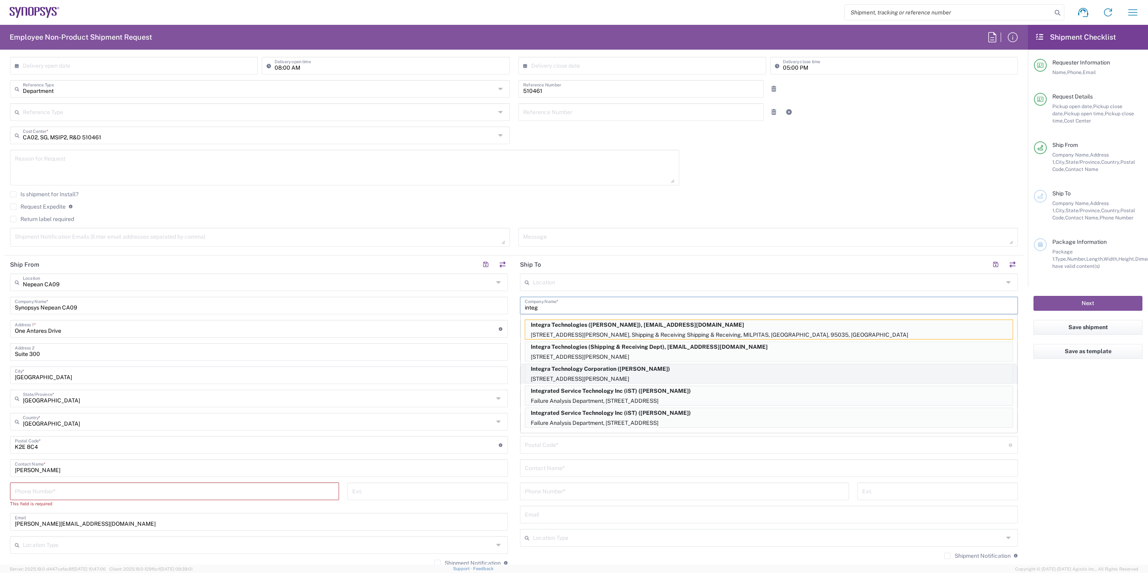  What do you see at coordinates (1076, 259) in the screenshot?
I see `span: Number,` at bounding box center [1076, 259].